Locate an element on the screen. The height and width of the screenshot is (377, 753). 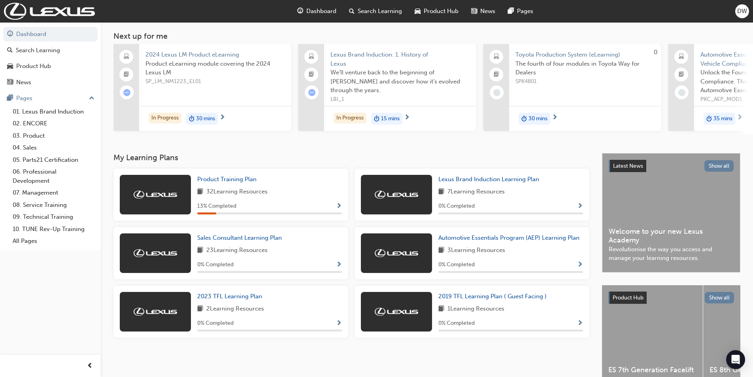
div: Pages is located at coordinates (24, 98).